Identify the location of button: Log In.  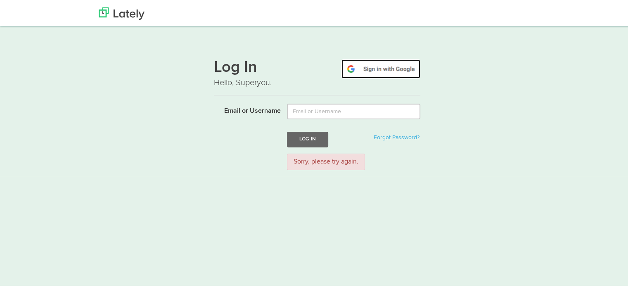
(308, 138).